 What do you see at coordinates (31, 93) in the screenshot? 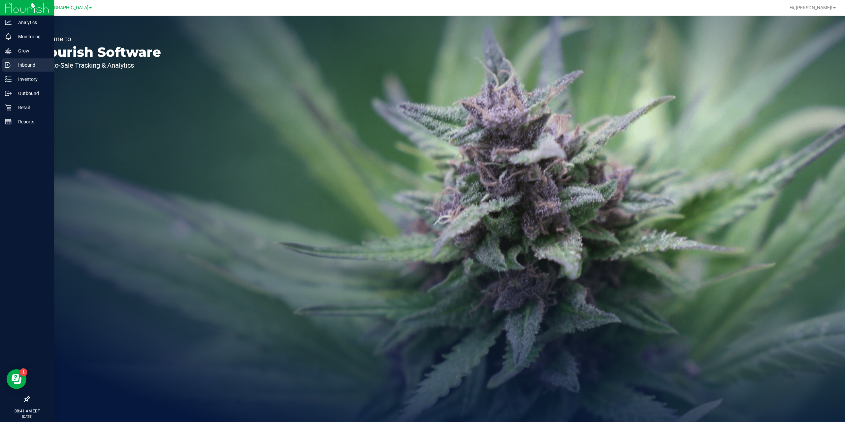
I see `p: Outbound` at bounding box center [31, 93].